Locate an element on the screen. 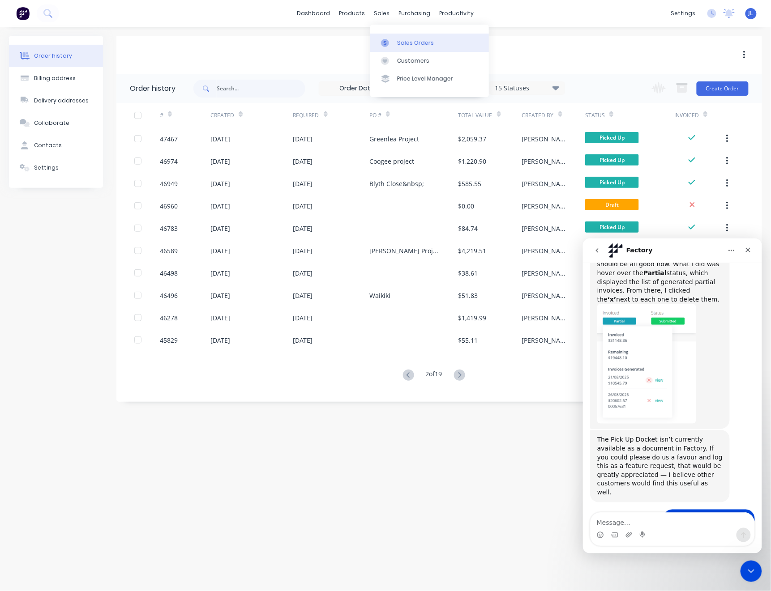 Image resolution: width=771 pixels, height=591 pixels. div: Waikiki is located at coordinates (380, 295).